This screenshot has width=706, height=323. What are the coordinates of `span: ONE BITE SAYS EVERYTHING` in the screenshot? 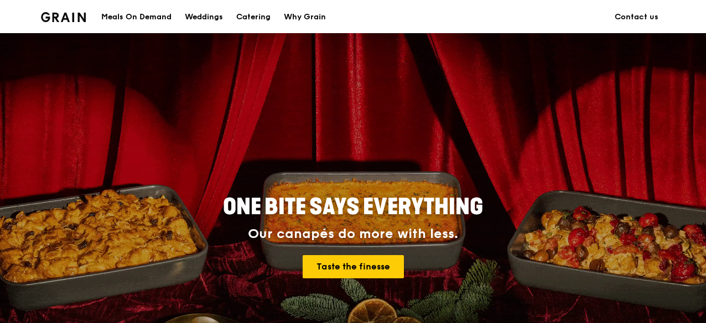 It's located at (353, 207).